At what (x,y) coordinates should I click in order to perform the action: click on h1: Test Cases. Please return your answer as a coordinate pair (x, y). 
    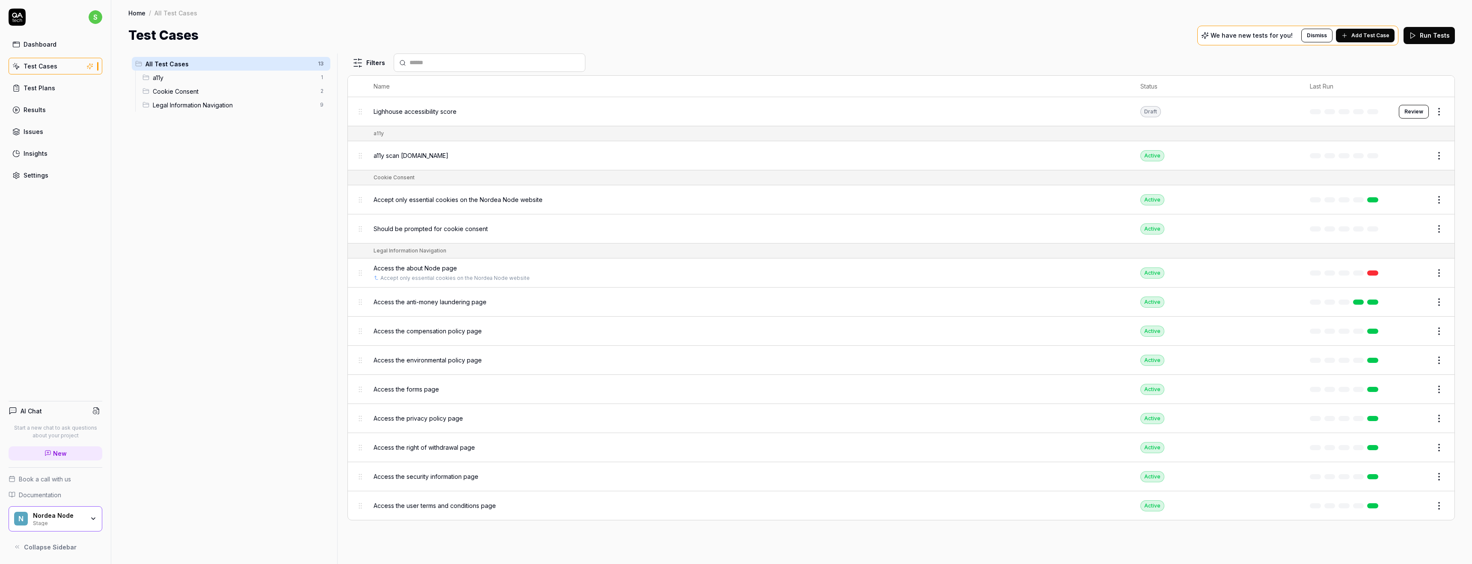
    Looking at the image, I should click on (163, 35).